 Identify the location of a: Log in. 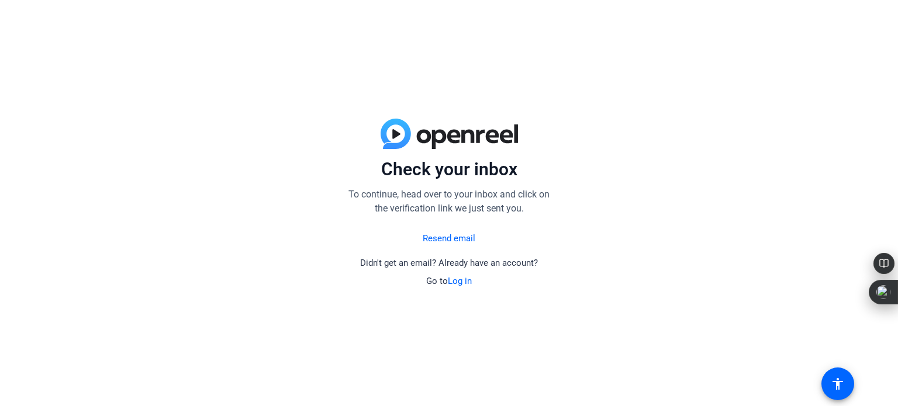
(459, 281).